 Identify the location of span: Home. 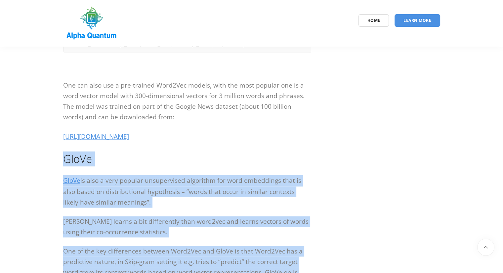
(374, 20).